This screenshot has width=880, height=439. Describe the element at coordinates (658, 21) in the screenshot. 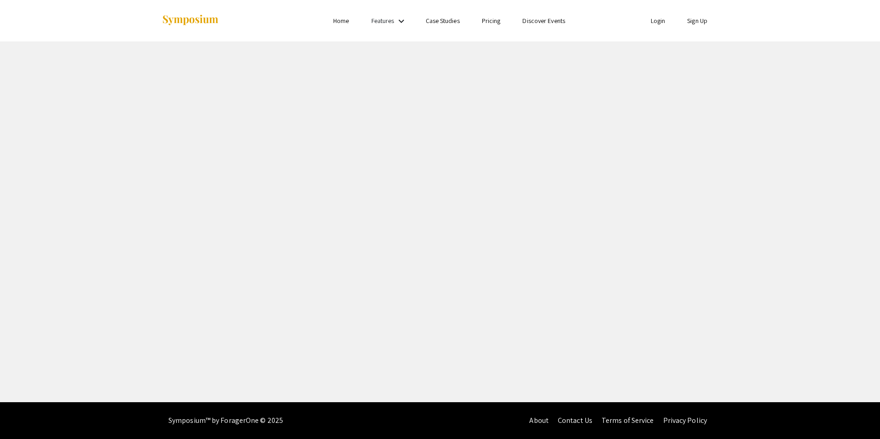

I see `a: Login` at that location.